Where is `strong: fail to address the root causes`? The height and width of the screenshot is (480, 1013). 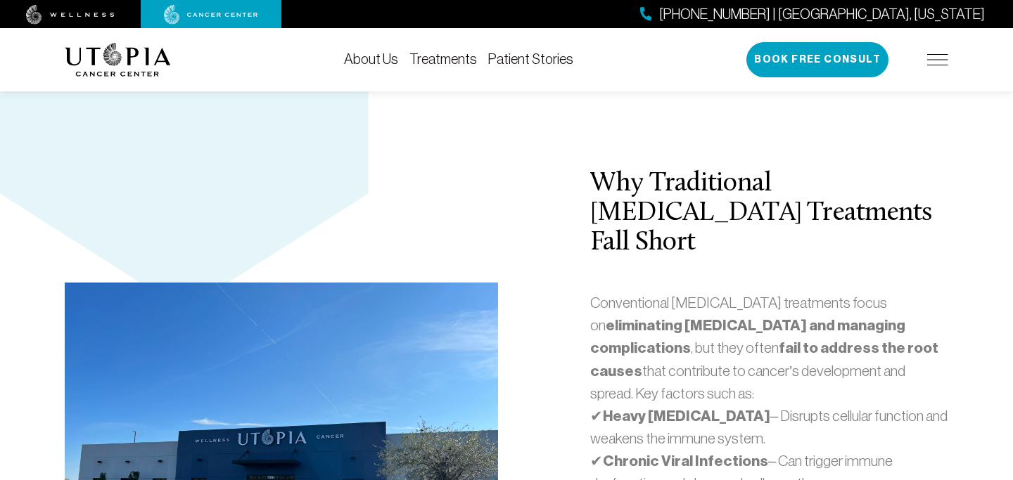 strong: fail to address the root causes is located at coordinates (764, 359).